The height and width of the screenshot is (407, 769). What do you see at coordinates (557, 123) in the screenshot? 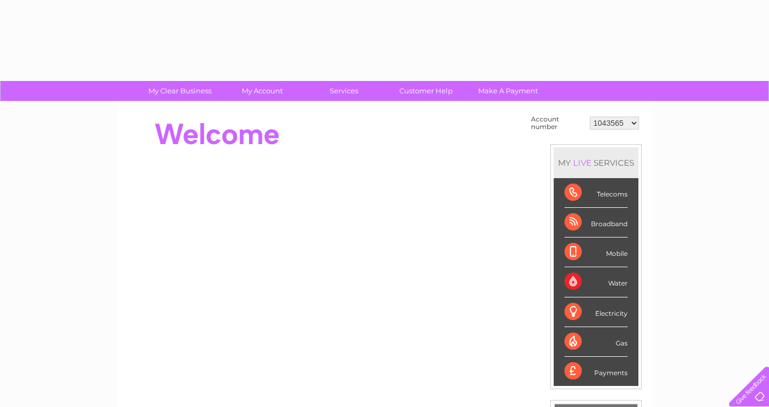
I see `td: Account number` at bounding box center [557, 123].